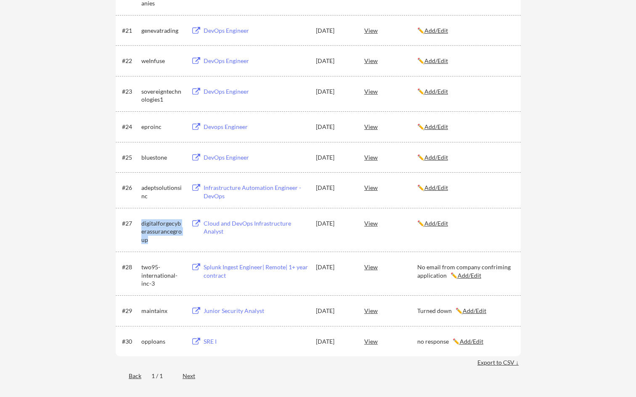 The width and height of the screenshot is (636, 397). What do you see at coordinates (128, 376) in the screenshot?
I see `div: Back` at bounding box center [128, 376].